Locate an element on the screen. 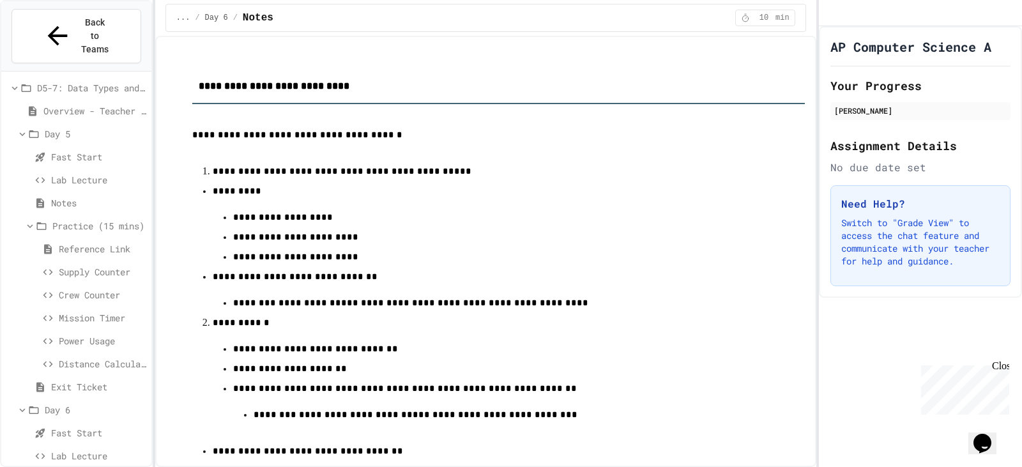  span: Back to Teams is located at coordinates (95, 36).